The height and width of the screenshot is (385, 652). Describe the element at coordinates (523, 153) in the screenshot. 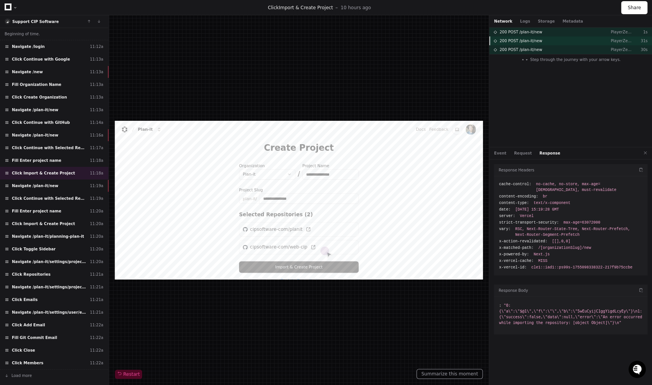

I see `button: Request` at that location.